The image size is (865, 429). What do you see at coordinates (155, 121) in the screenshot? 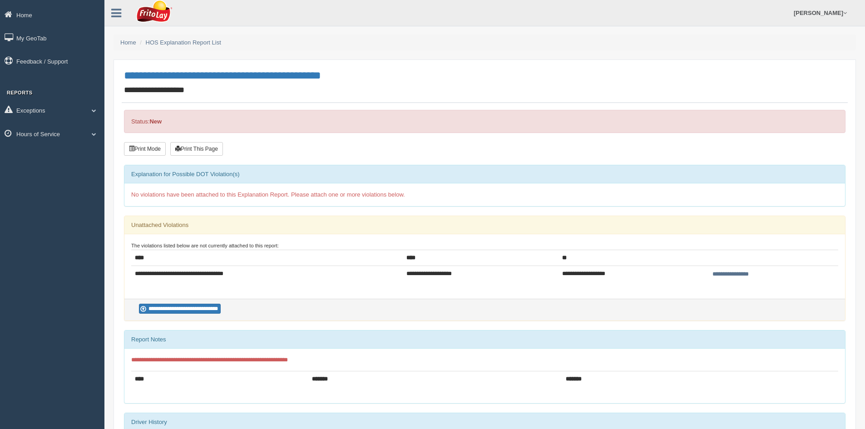
I see `strong: New` at bounding box center [155, 121].